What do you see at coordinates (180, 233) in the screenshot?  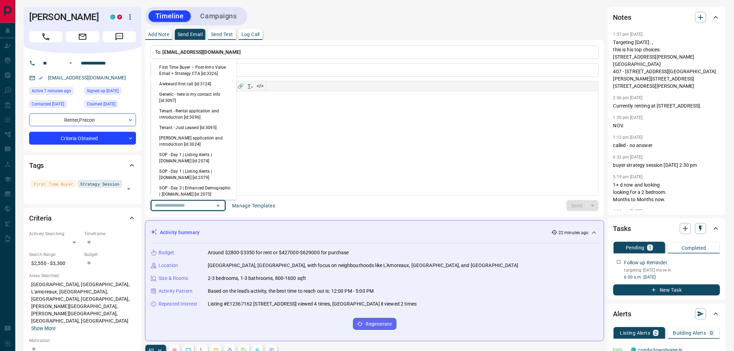 I see `p: Activity Summary` at bounding box center [180, 233].